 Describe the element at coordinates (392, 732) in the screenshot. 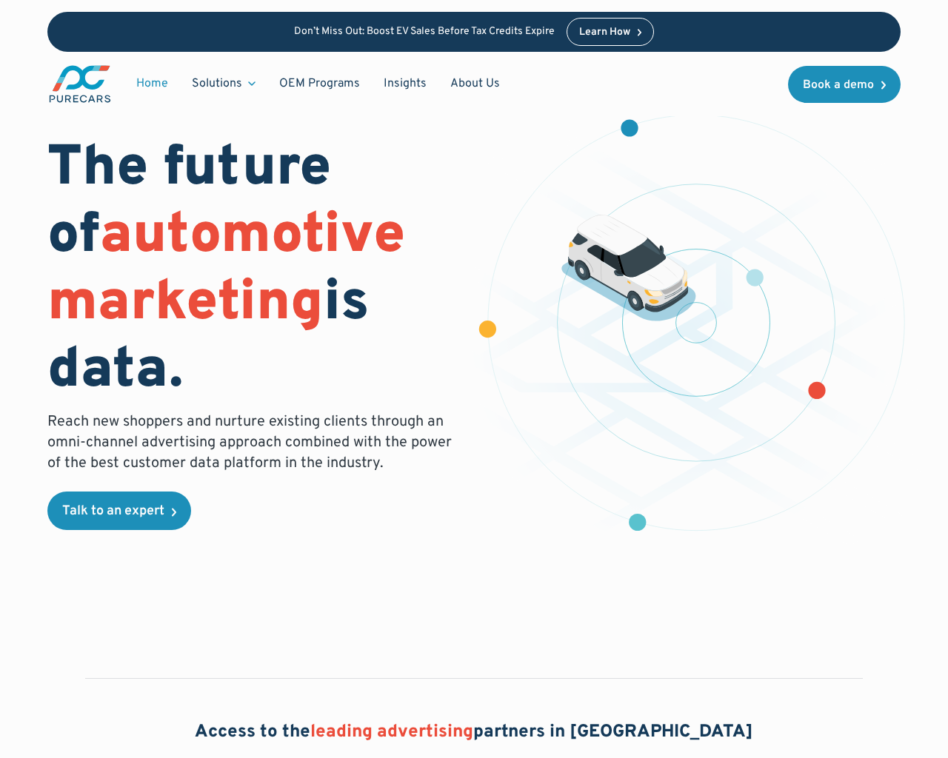

I see `span: leading advertising` at that location.